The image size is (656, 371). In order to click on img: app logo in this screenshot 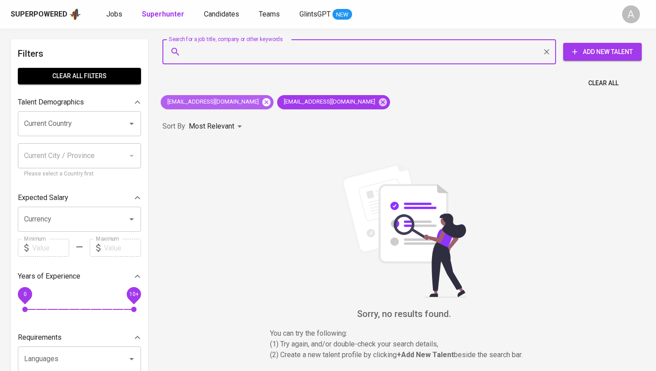, I will do `click(75, 14)`.